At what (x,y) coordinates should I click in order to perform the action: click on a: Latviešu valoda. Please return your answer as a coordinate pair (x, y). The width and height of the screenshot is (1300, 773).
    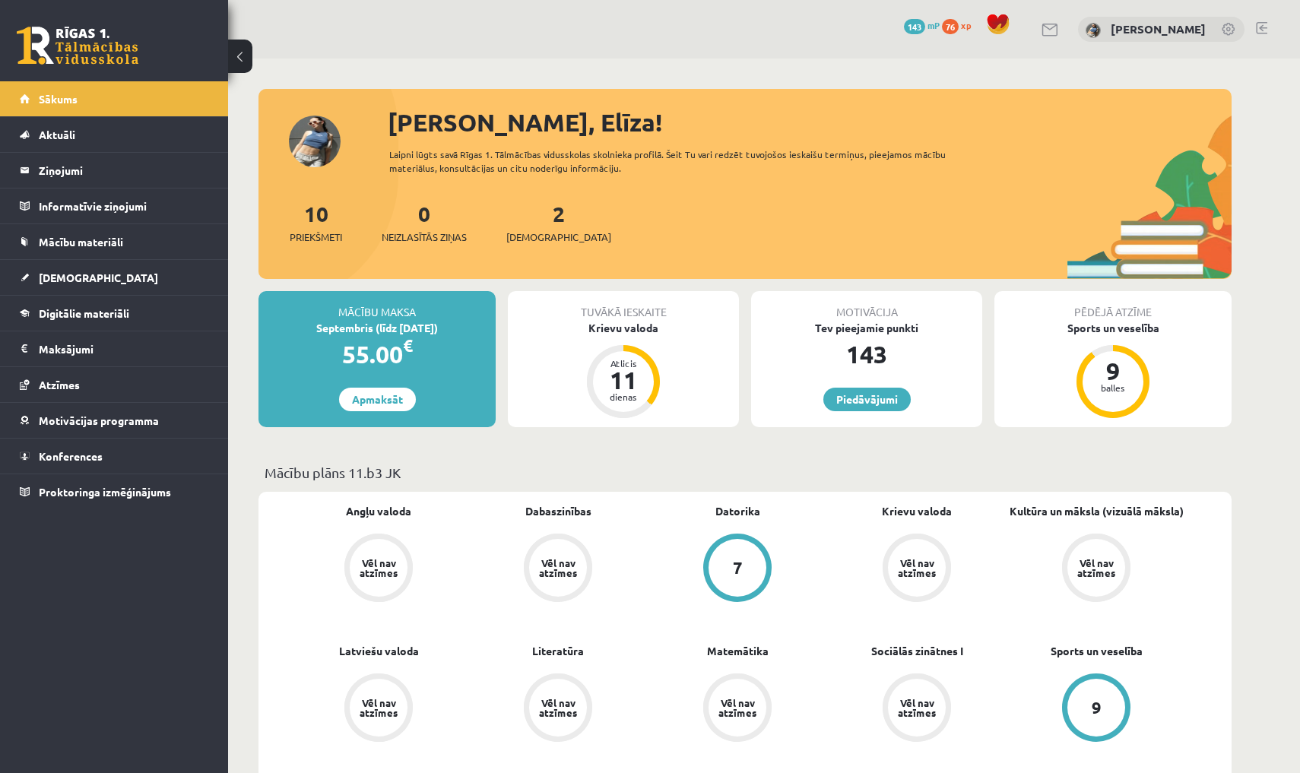
    Looking at the image, I should click on (379, 651).